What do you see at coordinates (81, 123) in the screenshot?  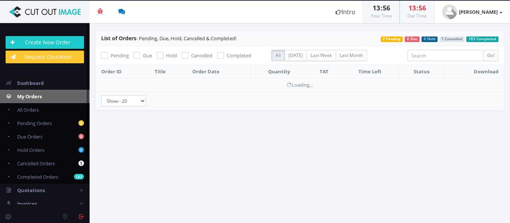 I see `b: 2` at bounding box center [81, 123].